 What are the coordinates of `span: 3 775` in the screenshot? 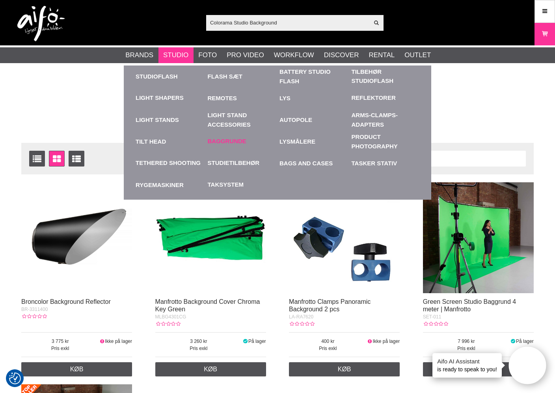 It's located at (60, 341).